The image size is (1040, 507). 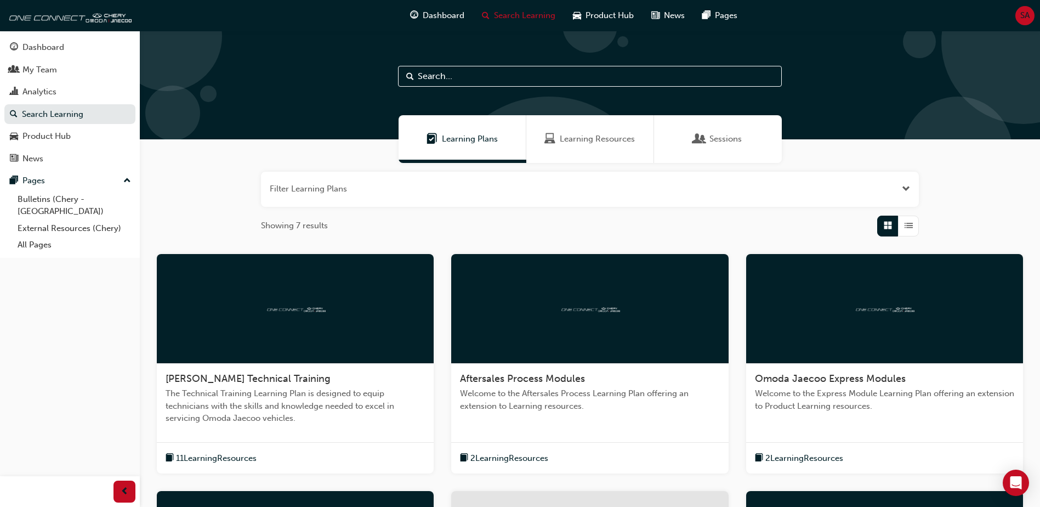 What do you see at coordinates (668, 15) in the screenshot?
I see `a: news-iconNews` at bounding box center [668, 15].